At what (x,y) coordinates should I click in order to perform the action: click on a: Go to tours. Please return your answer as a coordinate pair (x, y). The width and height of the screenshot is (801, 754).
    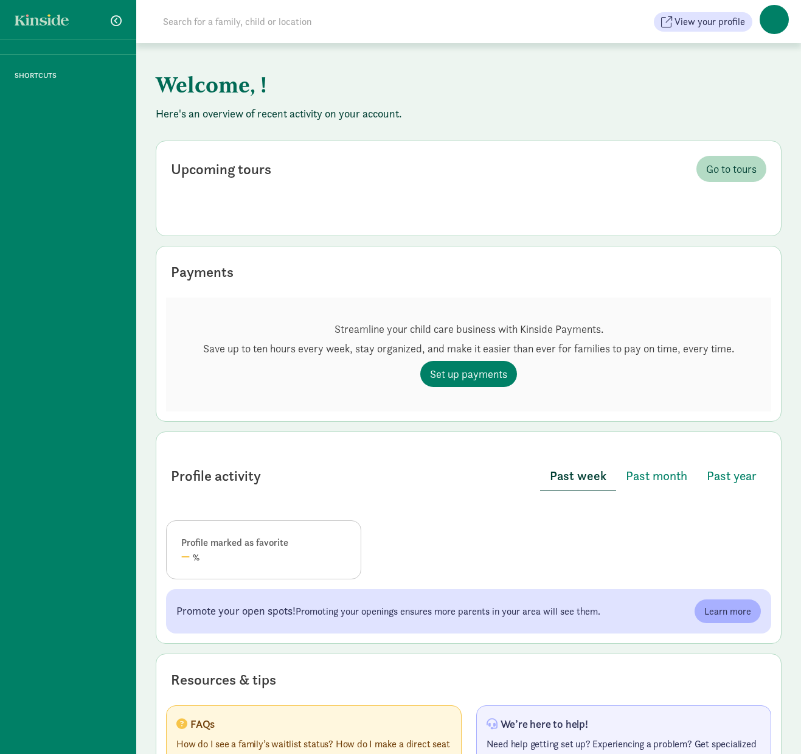
    Looking at the image, I should click on (731, 168).